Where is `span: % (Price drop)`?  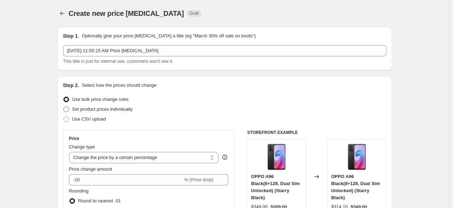
span: % (Price drop) is located at coordinates (199, 179).